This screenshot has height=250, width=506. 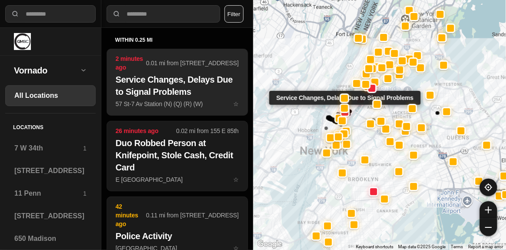 I want to click on img: recenter, so click(x=489, y=188).